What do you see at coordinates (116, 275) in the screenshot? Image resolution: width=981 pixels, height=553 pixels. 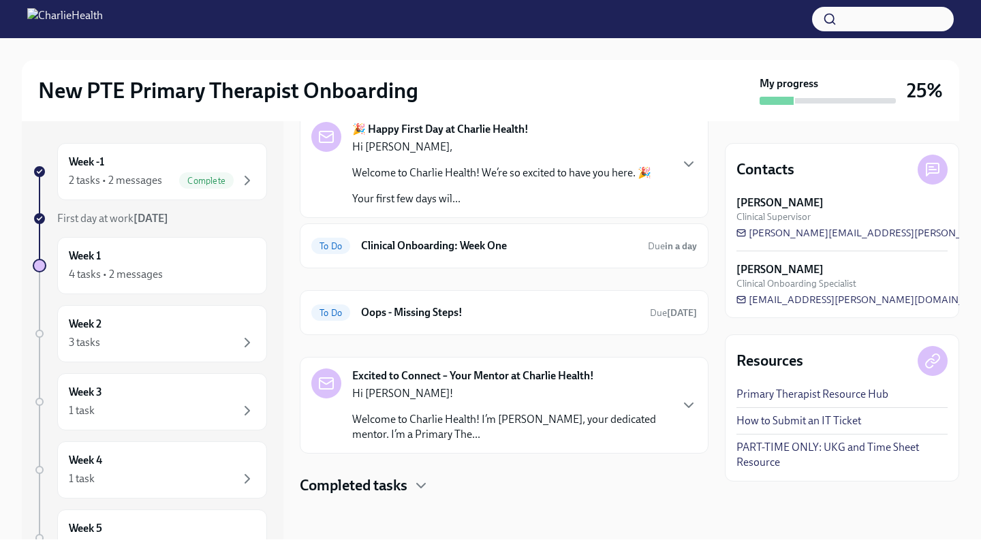 I see `div: 4 tasks • 2 messages` at bounding box center [116, 275].